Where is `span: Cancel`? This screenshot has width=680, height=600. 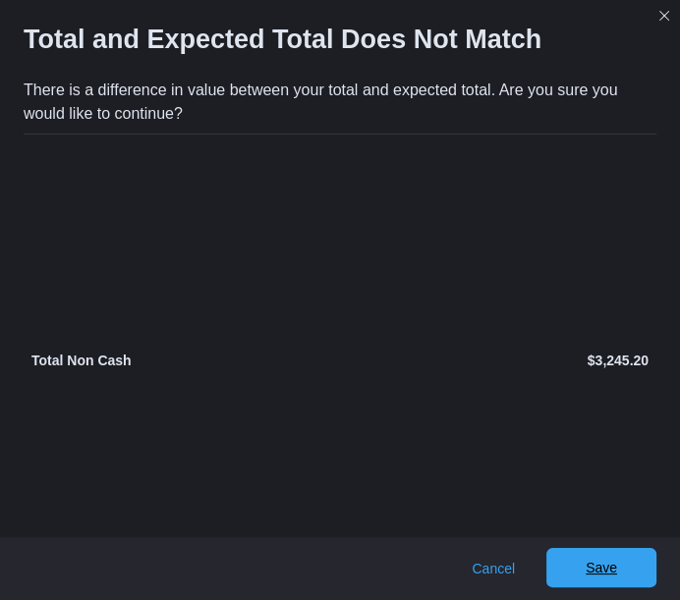 span: Cancel is located at coordinates (493, 569).